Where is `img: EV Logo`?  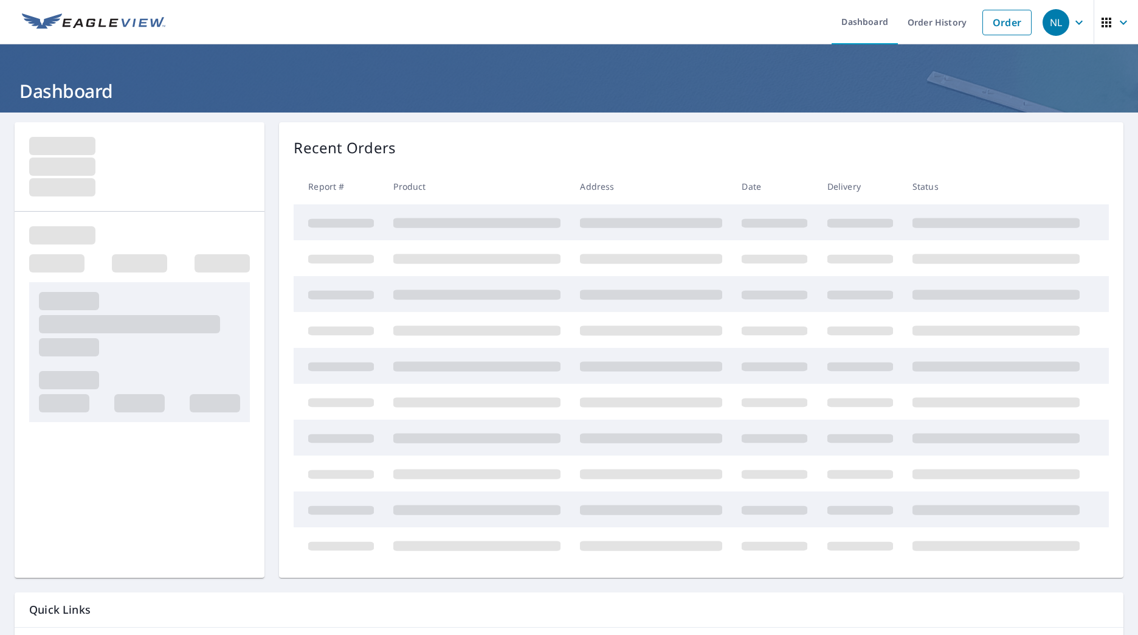 img: EV Logo is located at coordinates (94, 23).